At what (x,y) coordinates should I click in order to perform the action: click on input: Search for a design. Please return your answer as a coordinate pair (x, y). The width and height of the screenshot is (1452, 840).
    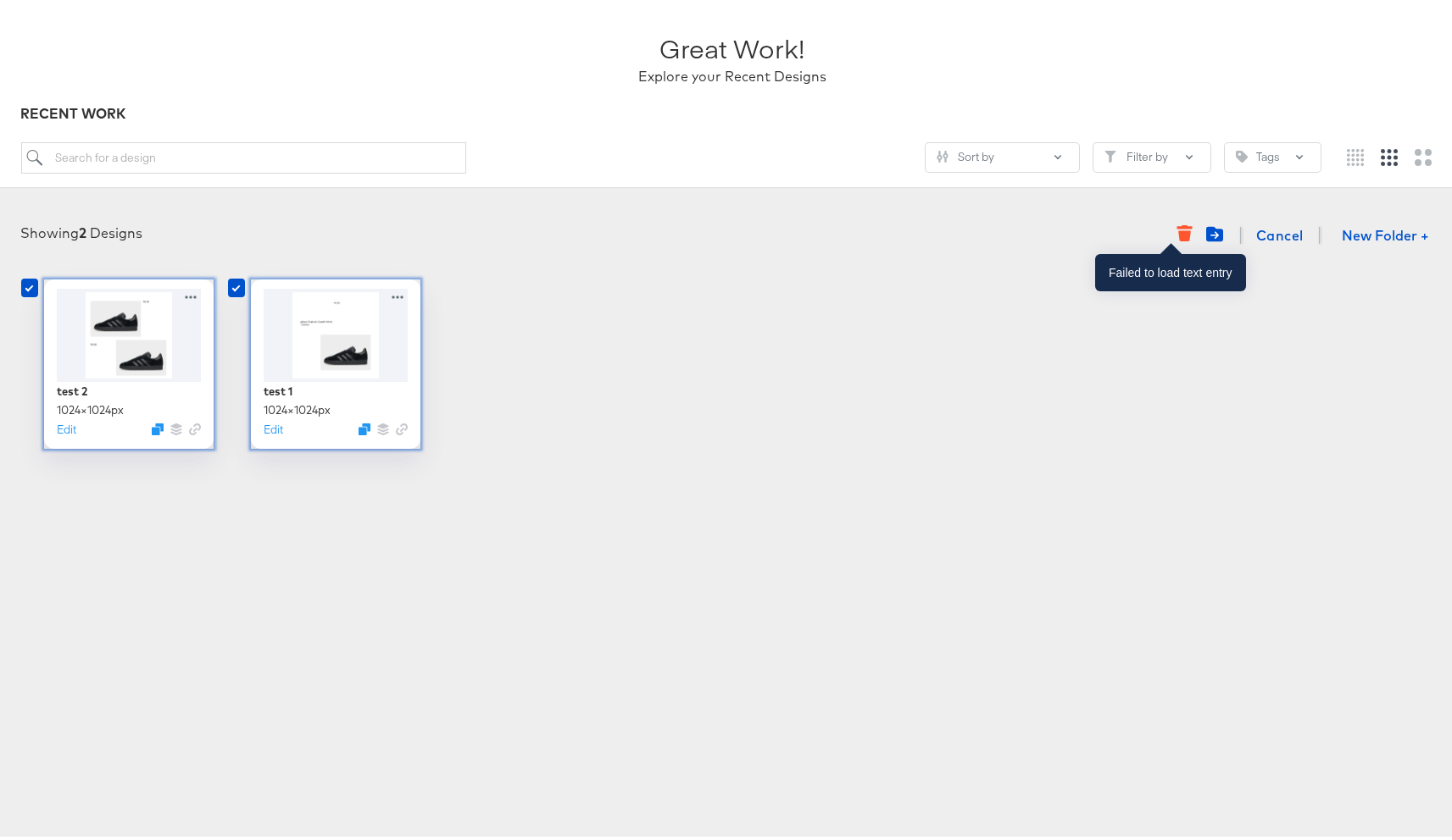
    Looking at the image, I should click on (244, 154).